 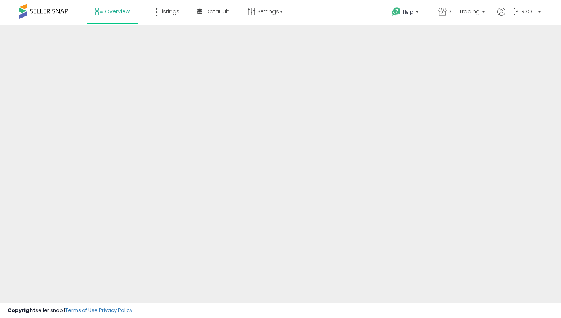 I want to click on div: seller snap | |, so click(x=70, y=310).